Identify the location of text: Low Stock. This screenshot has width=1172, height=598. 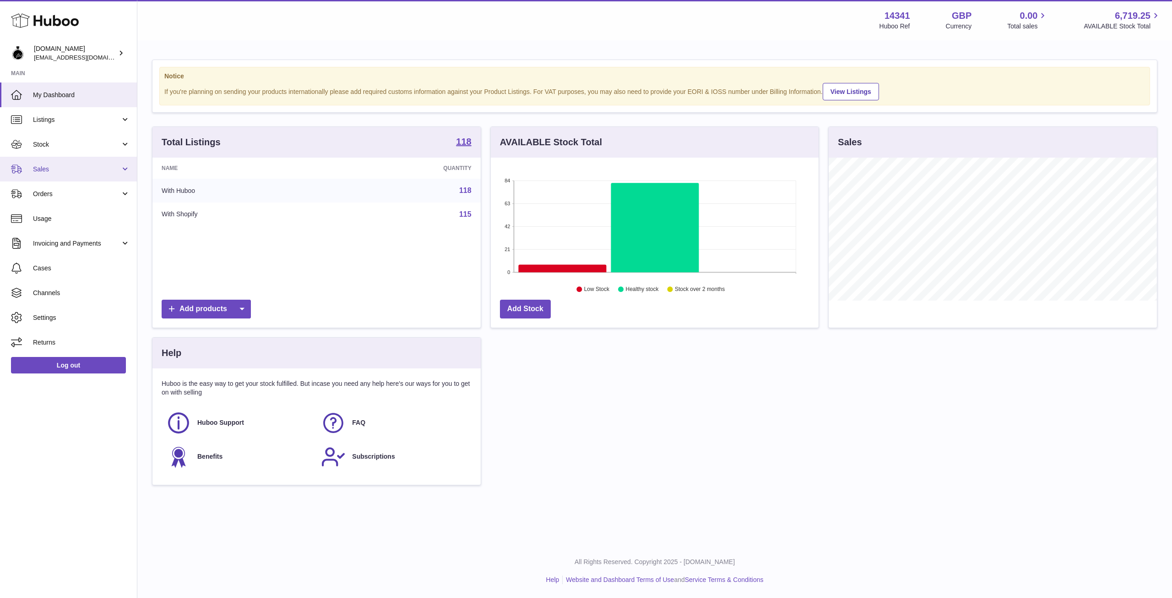
(597, 289).